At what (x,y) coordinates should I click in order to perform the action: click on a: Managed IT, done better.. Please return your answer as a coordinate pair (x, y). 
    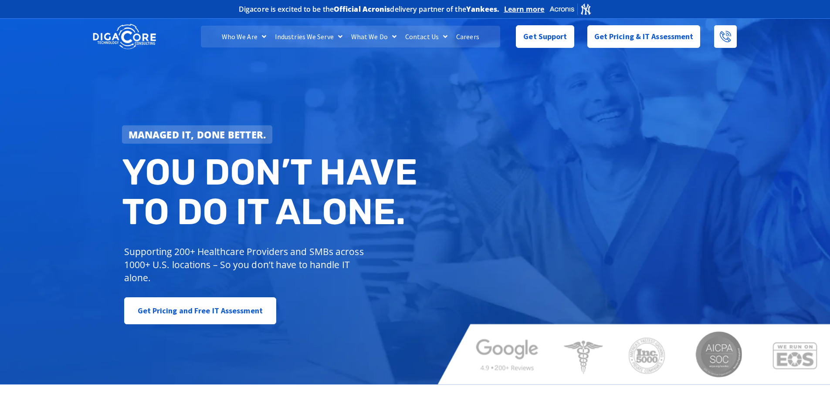
    Looking at the image, I should click on (197, 135).